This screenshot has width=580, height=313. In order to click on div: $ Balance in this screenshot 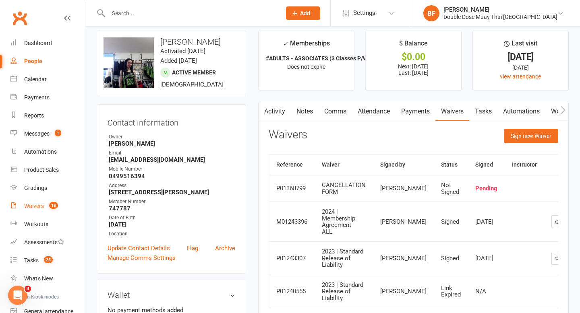, I will do `click(413, 45)`.